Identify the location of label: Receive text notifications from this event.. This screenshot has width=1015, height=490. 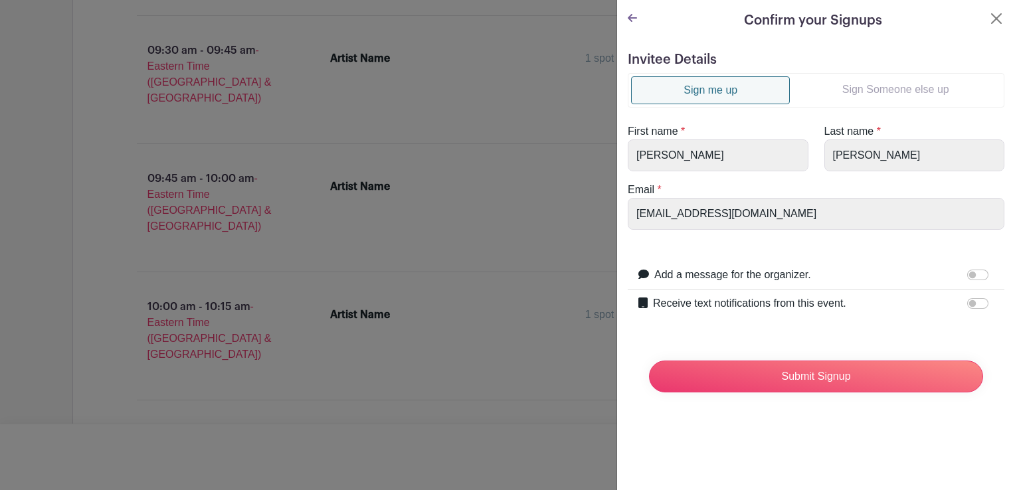
(749, 304).